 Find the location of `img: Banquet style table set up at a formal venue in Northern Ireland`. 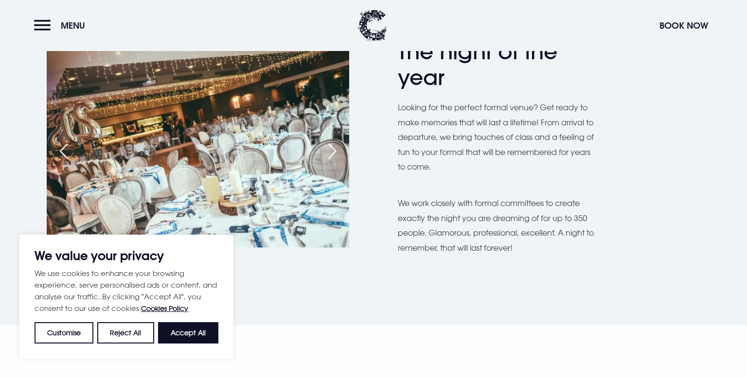

img: Banquet style table set up at a formal venue in Northern Ireland is located at coordinates (198, 147).